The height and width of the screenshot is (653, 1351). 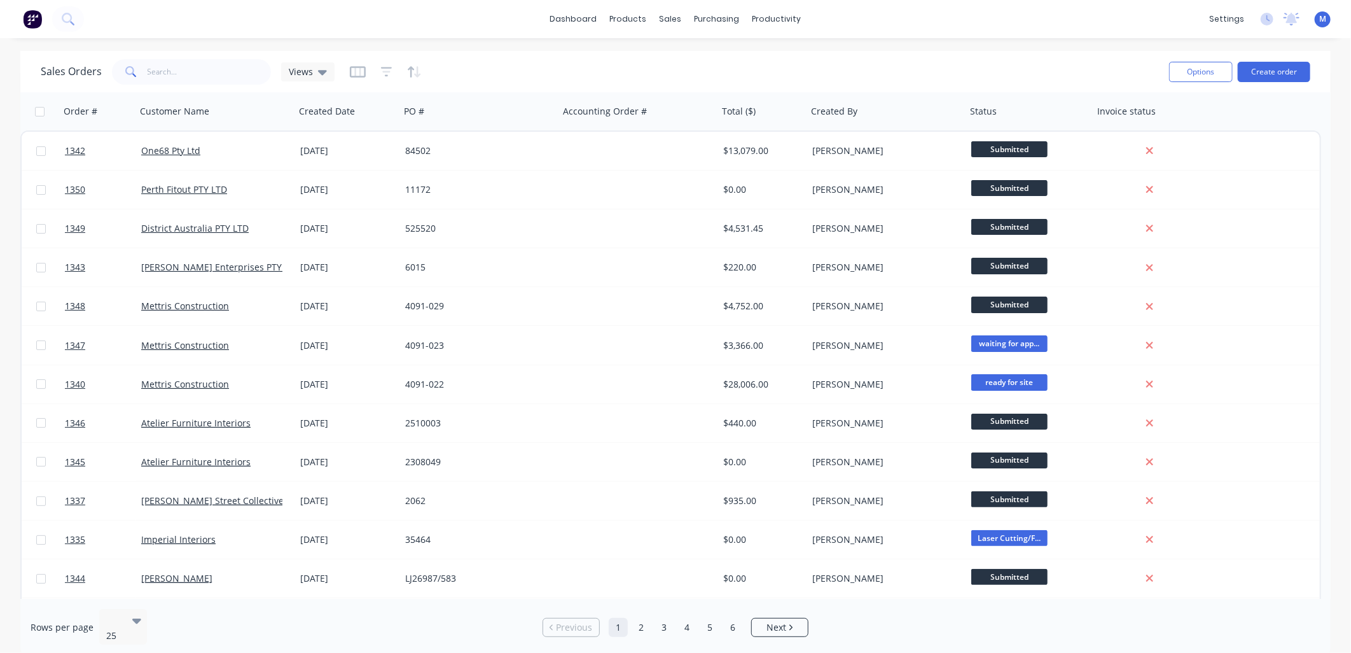 What do you see at coordinates (476, 267) in the screenshot?
I see `div: 6015` at bounding box center [476, 267].